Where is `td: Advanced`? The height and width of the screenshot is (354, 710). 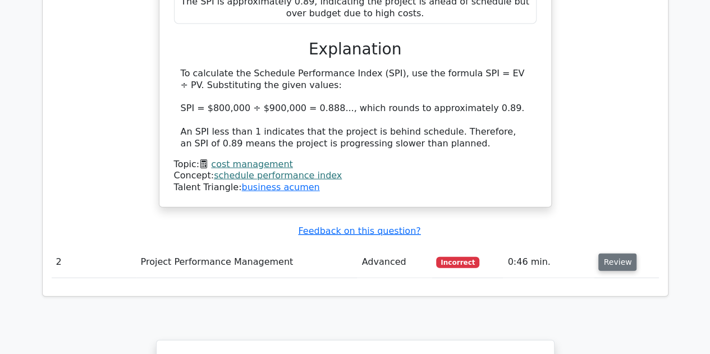
td: Advanced is located at coordinates (394, 262).